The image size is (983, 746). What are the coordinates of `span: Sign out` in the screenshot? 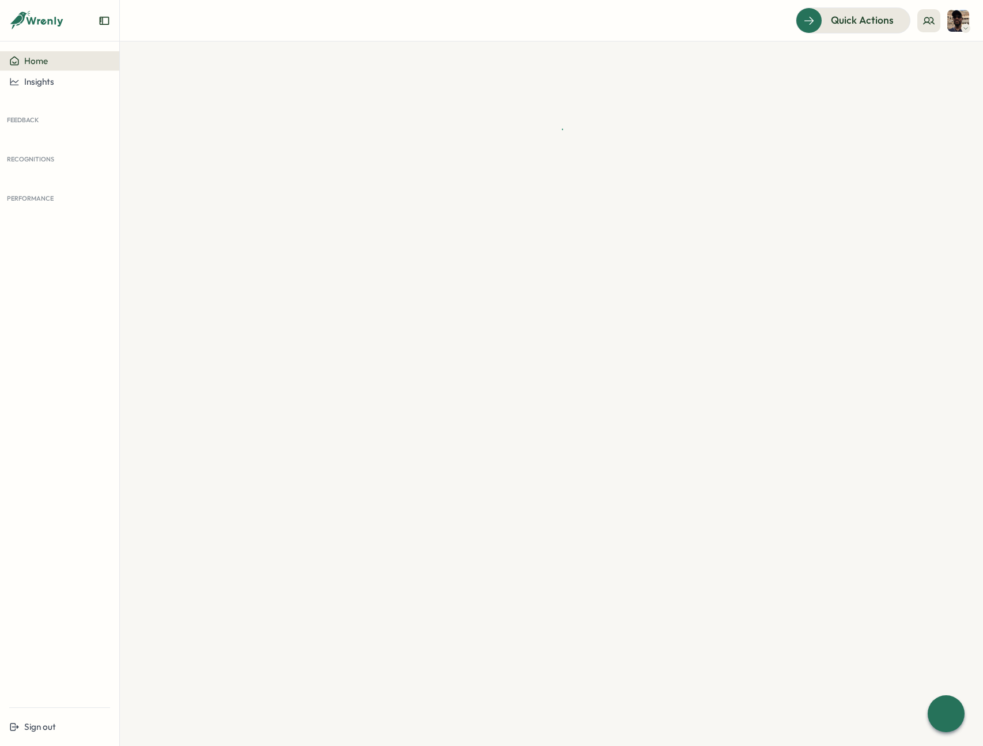 It's located at (40, 726).